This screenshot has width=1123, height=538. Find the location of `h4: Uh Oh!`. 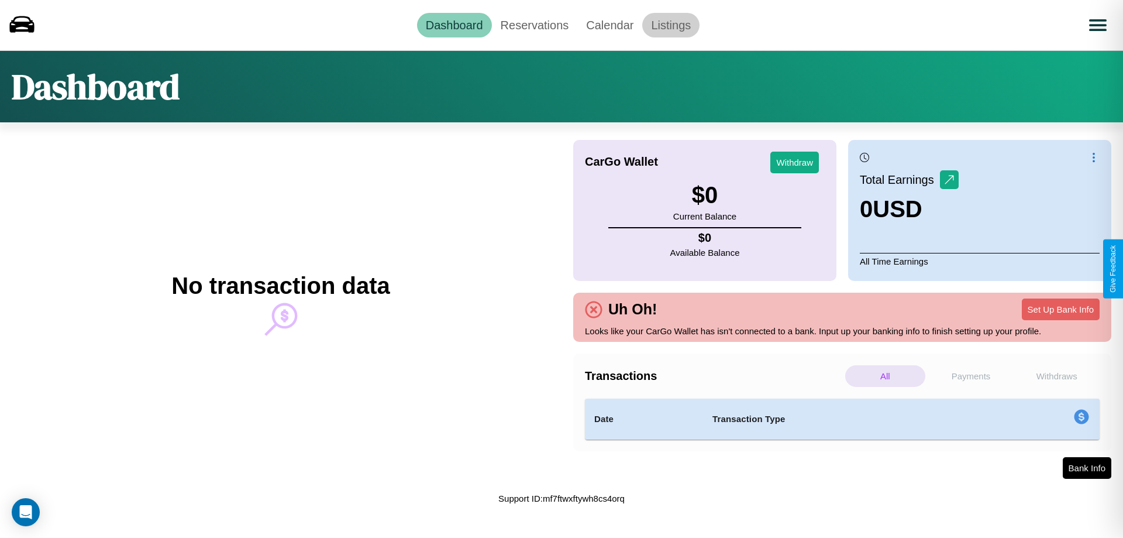

h4: Uh Oh! is located at coordinates (633, 309).